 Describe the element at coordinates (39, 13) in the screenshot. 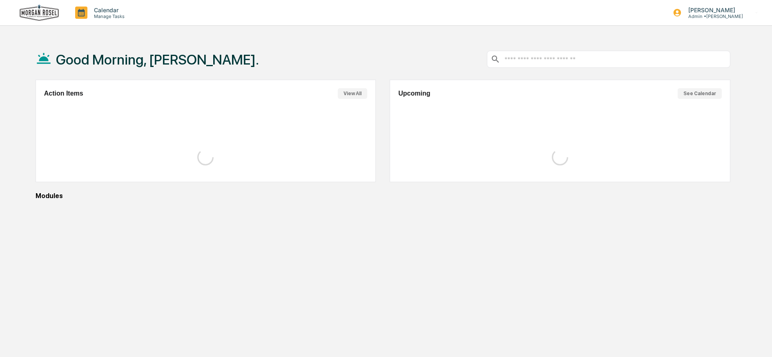

I see `img: logo` at that location.